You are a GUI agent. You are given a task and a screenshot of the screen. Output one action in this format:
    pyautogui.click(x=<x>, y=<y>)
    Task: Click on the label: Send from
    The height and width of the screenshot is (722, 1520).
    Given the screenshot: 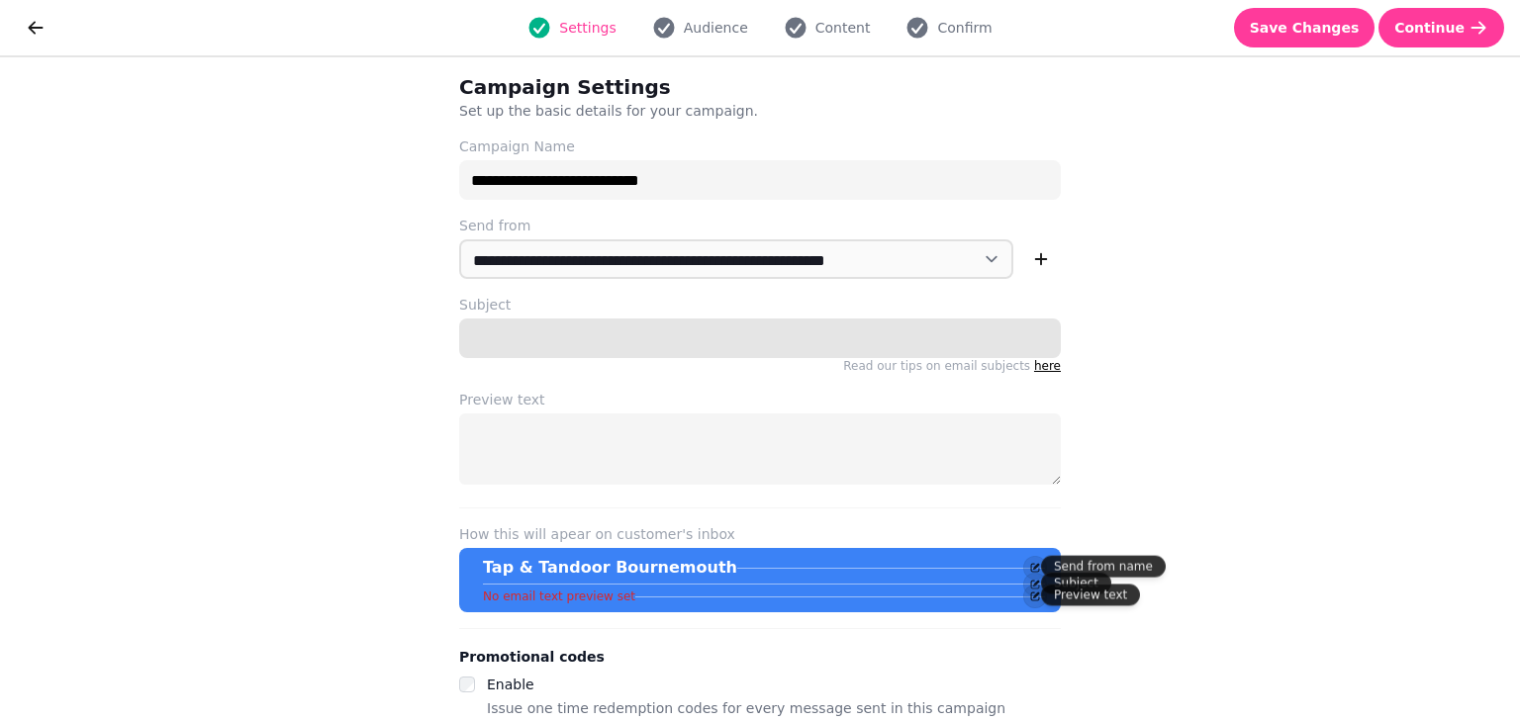 What is the action you would take?
    pyautogui.click(x=760, y=226)
    